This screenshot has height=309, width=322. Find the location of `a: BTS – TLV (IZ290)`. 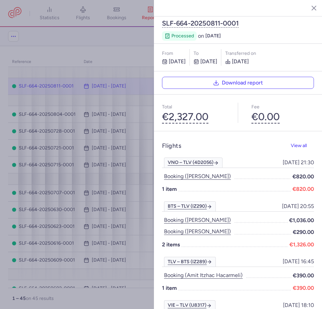

a: BTS – TLV (IZ290) is located at coordinates (190, 206).